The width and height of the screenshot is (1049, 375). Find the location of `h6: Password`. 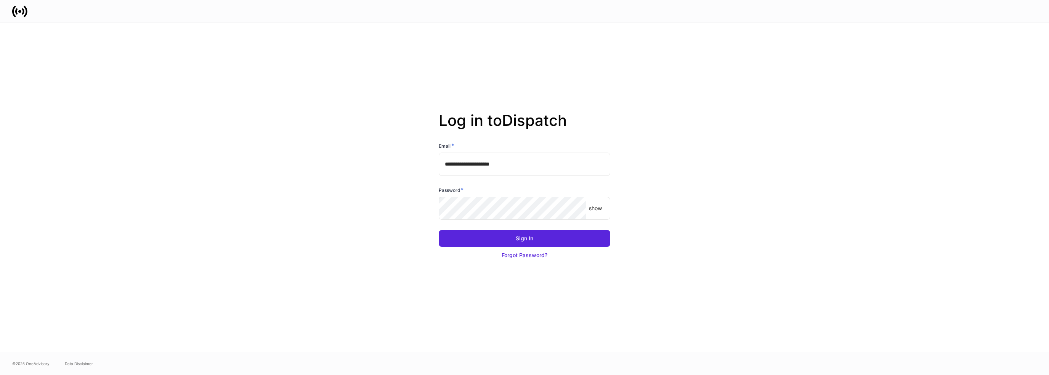

h6: Password is located at coordinates (451, 190).